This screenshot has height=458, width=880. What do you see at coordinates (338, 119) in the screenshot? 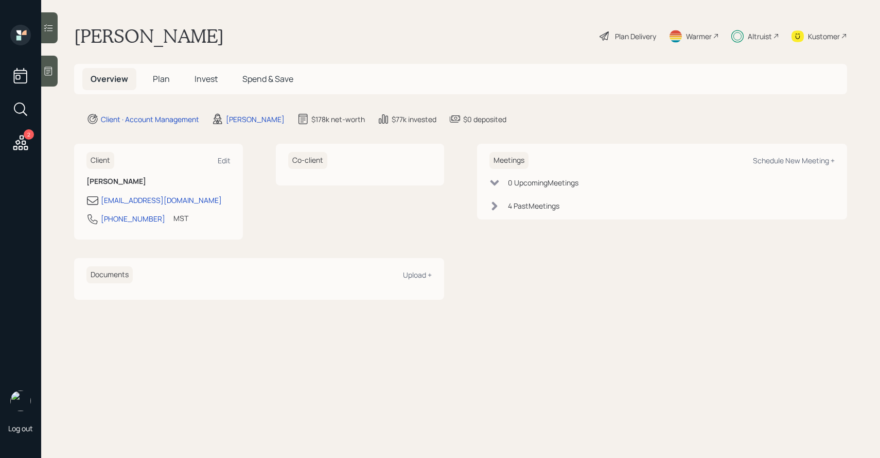
I see `div: $178k net-worth` at bounding box center [338, 119].